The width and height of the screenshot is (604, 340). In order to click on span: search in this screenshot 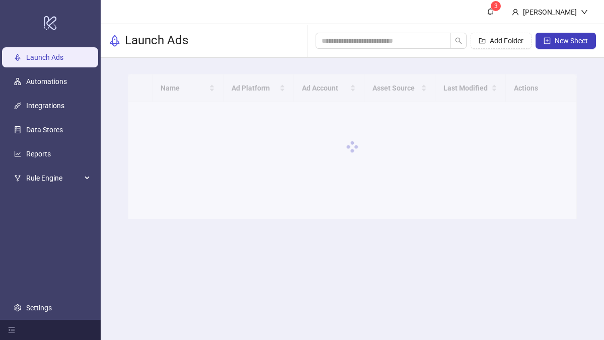, I will do `click(459, 41)`.